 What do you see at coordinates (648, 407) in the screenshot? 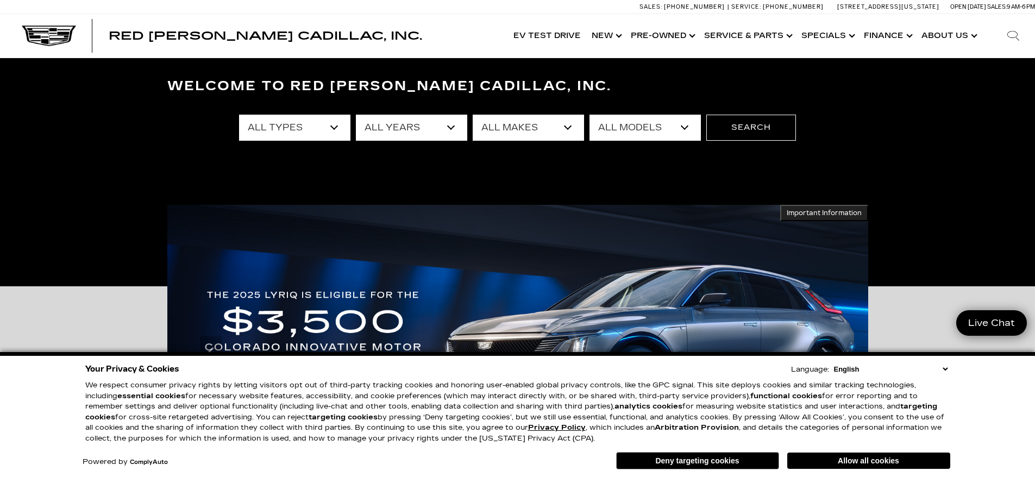
I see `strong: analytics cookies` at bounding box center [648, 407].